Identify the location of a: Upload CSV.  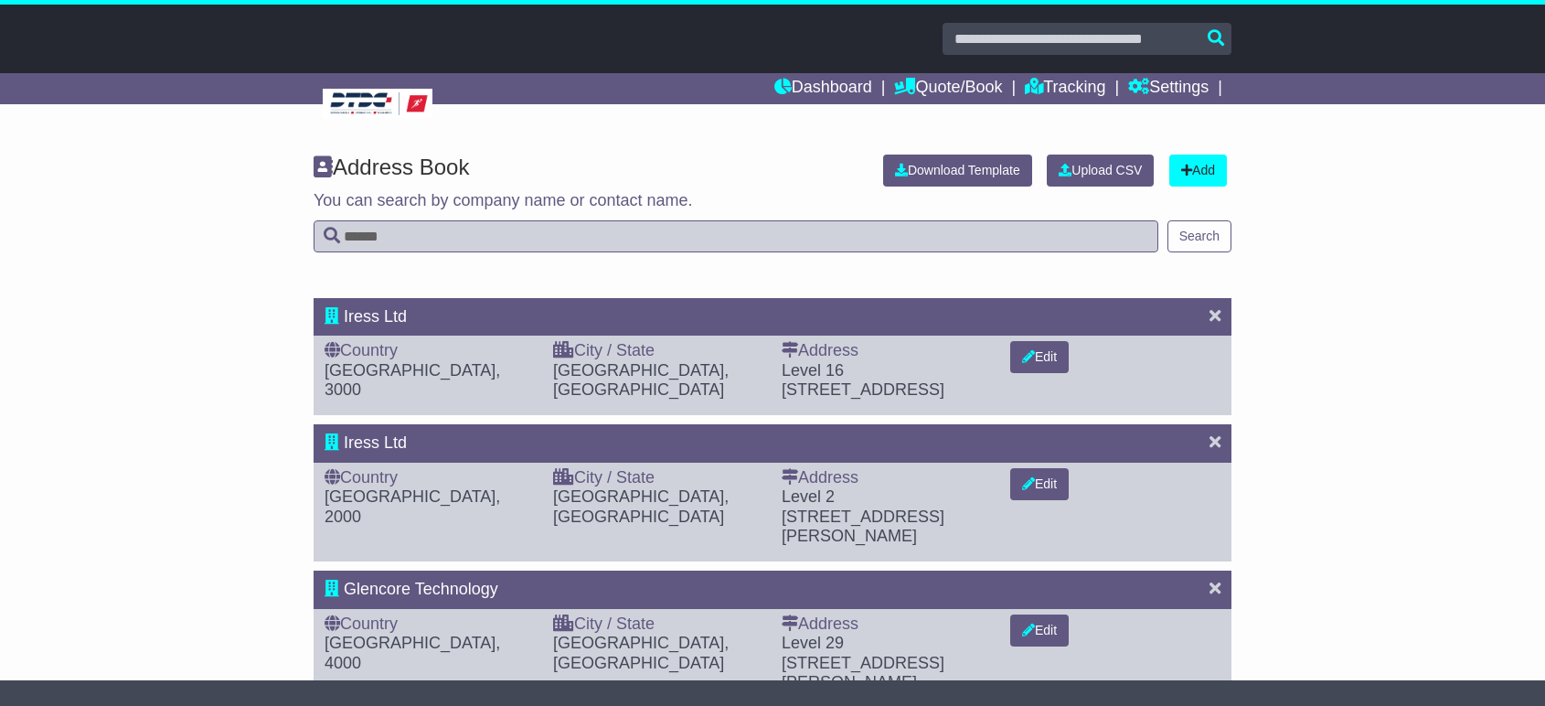
(1100, 170).